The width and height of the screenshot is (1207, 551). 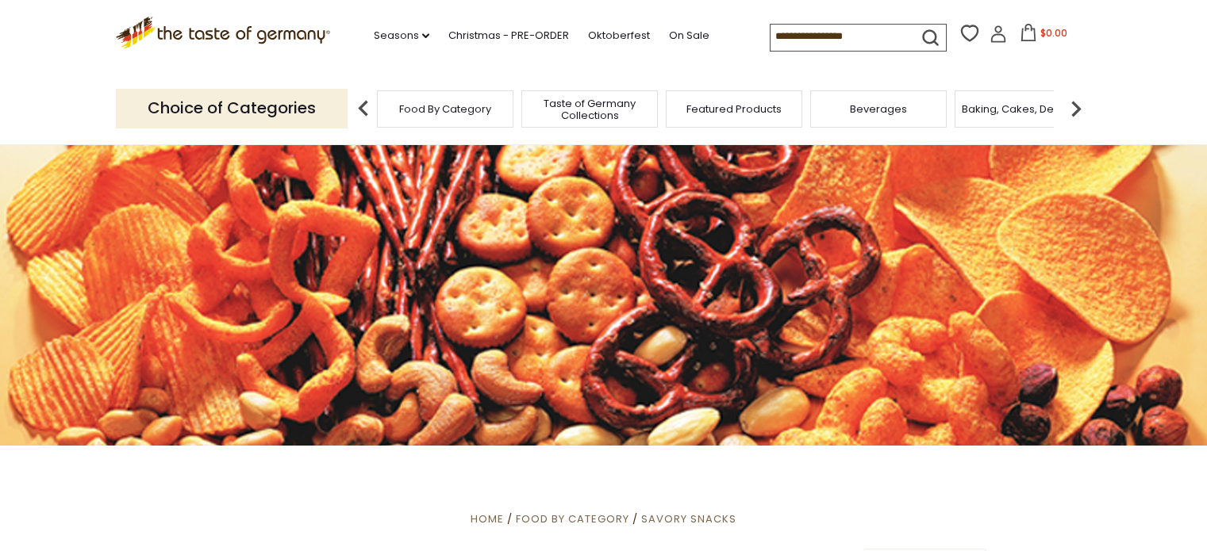 What do you see at coordinates (1023, 109) in the screenshot?
I see `span: Baking, Cakes, Desserts` at bounding box center [1023, 109].